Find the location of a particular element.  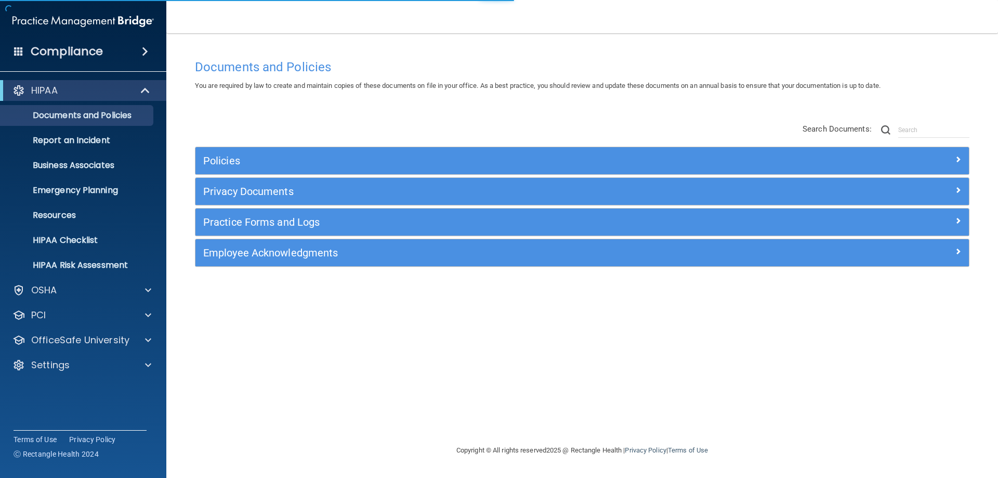

a: Settings is located at coordinates (82, 365).